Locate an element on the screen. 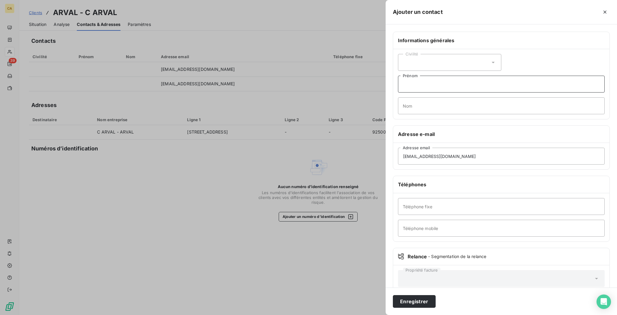 The width and height of the screenshot is (617, 315). button: Enregistrer is located at coordinates (415, 302).